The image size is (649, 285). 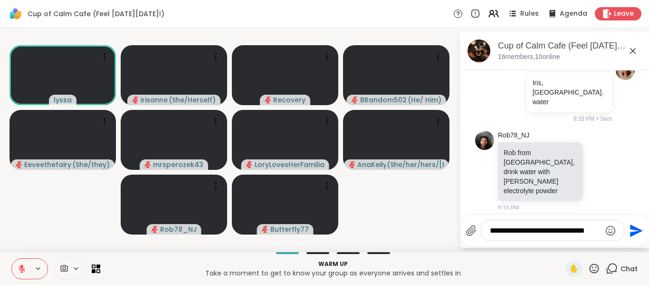 What do you see at coordinates (485, 140) in the screenshot?
I see `img: https://sharewell-space-live.sfo3.digitaloceanspaces.com/user-generated/cfc70b27-6d26-4702-bc99-9...` at bounding box center [485, 140].